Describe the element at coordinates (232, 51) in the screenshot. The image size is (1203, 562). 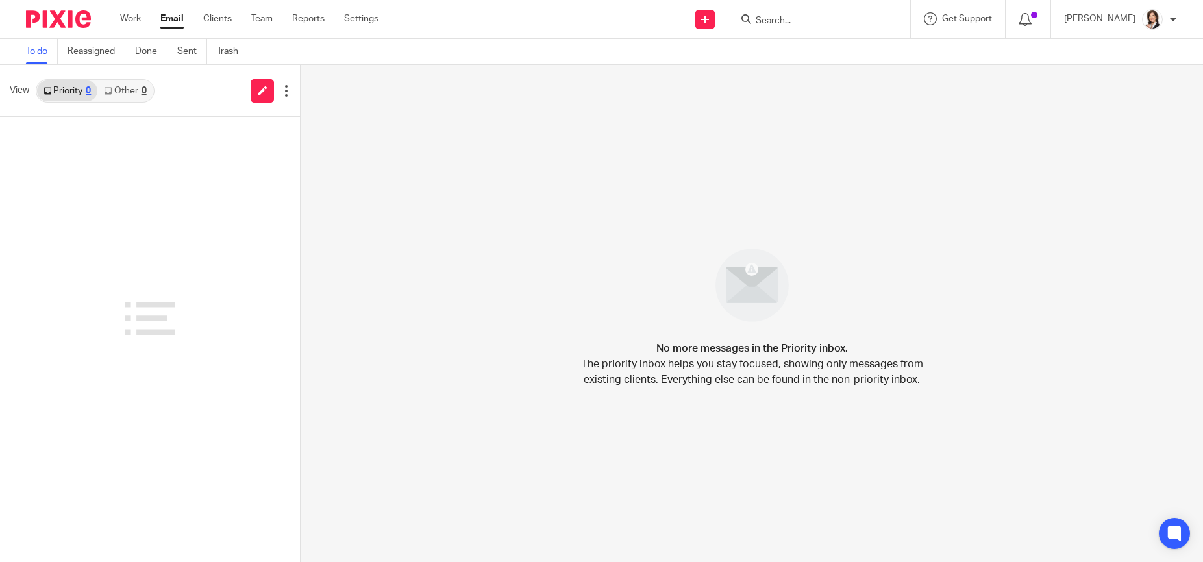
I see `a: Trash` at that location.